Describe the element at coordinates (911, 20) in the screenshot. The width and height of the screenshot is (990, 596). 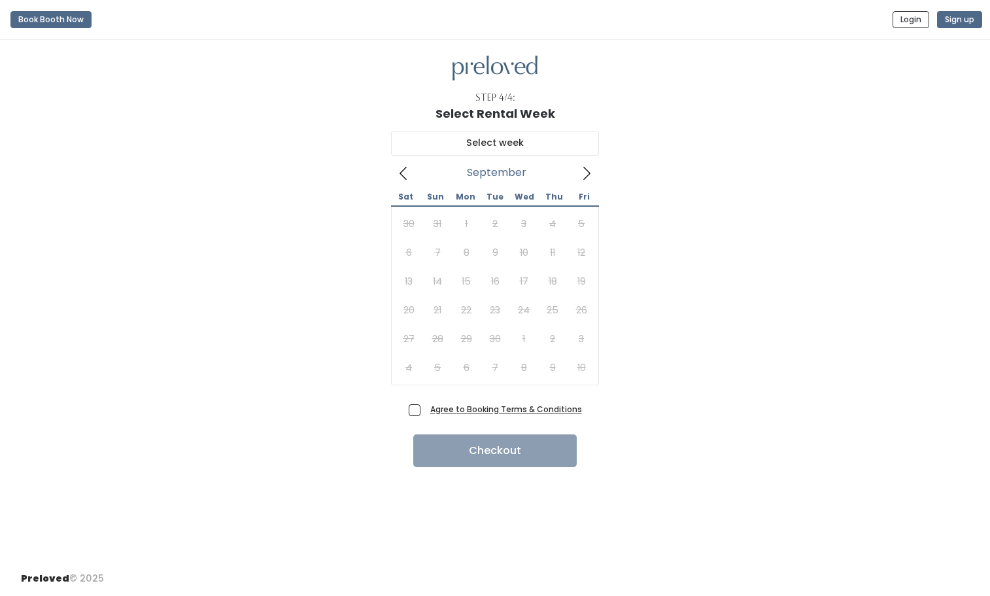
I see `button: Login` at that location.